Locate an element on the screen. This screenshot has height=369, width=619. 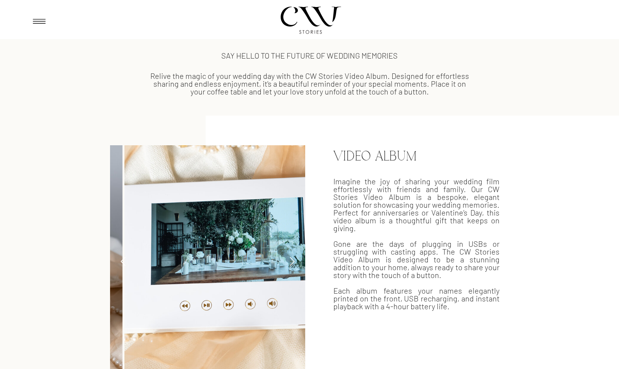
h1: cw is located at coordinates (310, 13).